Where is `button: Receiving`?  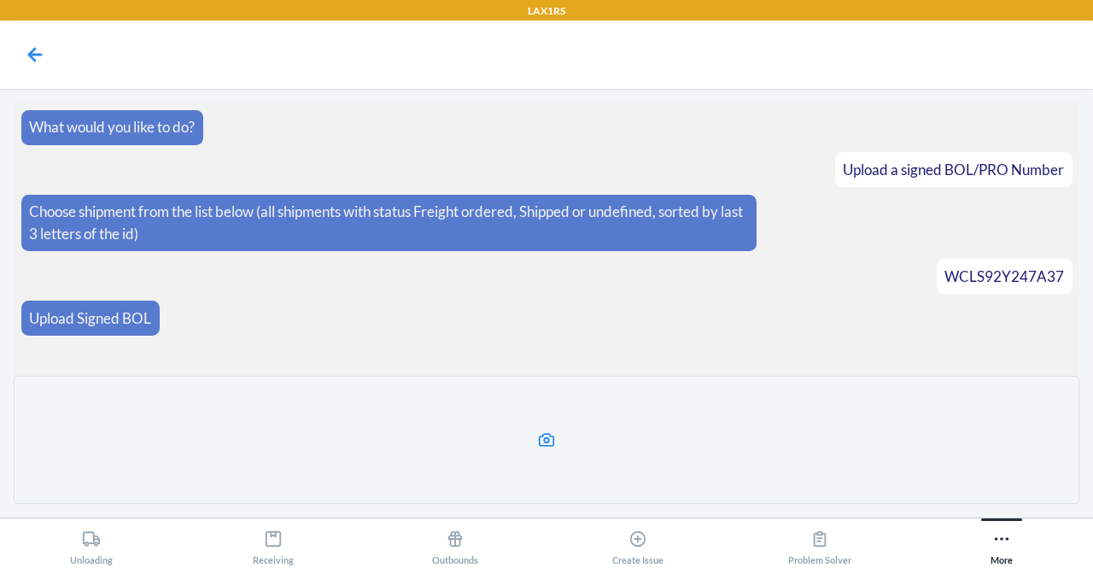
button: Receiving is located at coordinates (272, 541).